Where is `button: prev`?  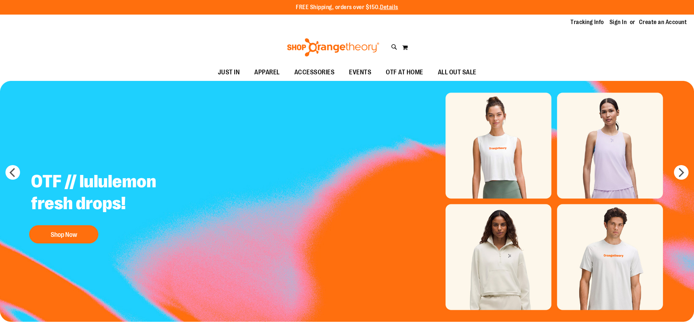 button: prev is located at coordinates (13, 172).